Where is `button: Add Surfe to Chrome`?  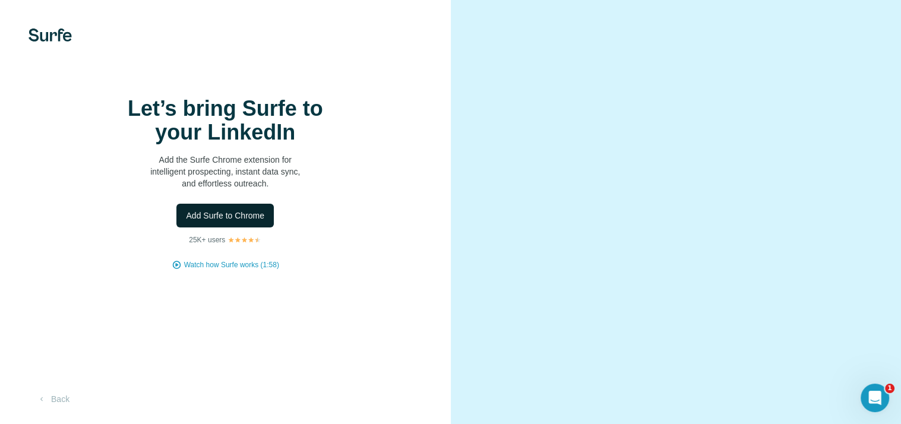 button: Add Surfe to Chrome is located at coordinates (225, 216).